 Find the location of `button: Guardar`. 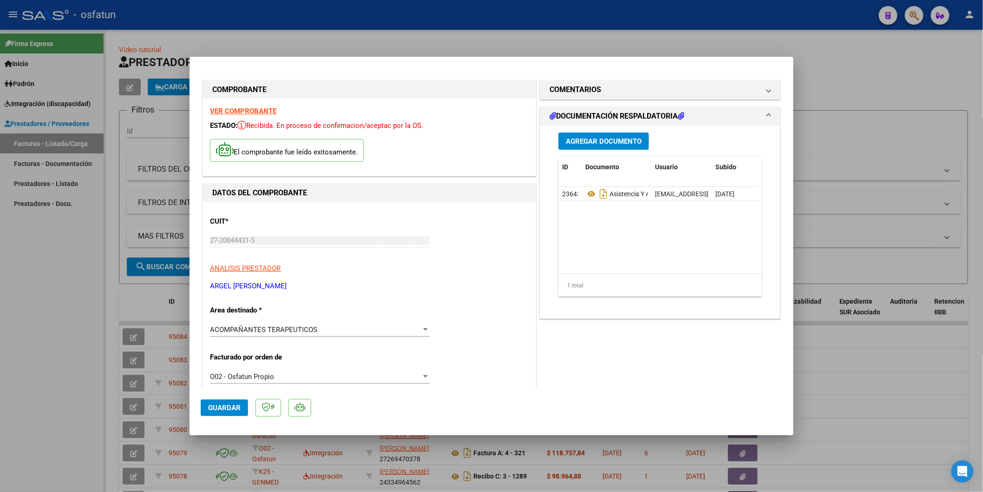

button: Guardar is located at coordinates (224, 407).